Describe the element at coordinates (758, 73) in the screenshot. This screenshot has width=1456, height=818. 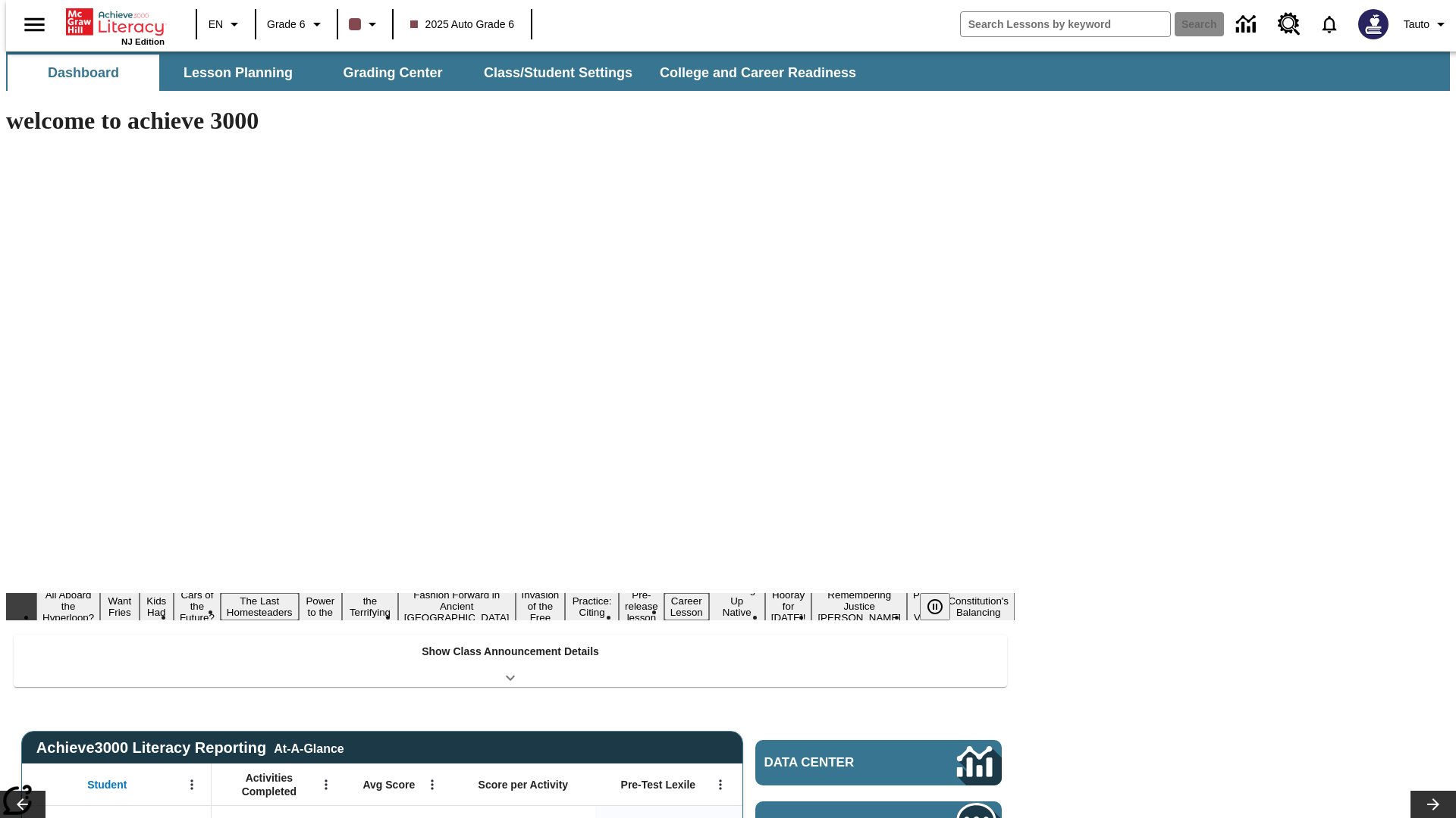
I see `button: College and Career Readiness` at that location.